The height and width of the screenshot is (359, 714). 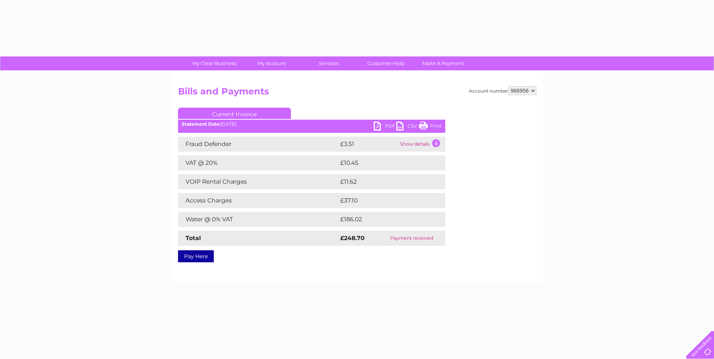 What do you see at coordinates (352, 238) in the screenshot?
I see `strong: £248.70` at bounding box center [352, 238].